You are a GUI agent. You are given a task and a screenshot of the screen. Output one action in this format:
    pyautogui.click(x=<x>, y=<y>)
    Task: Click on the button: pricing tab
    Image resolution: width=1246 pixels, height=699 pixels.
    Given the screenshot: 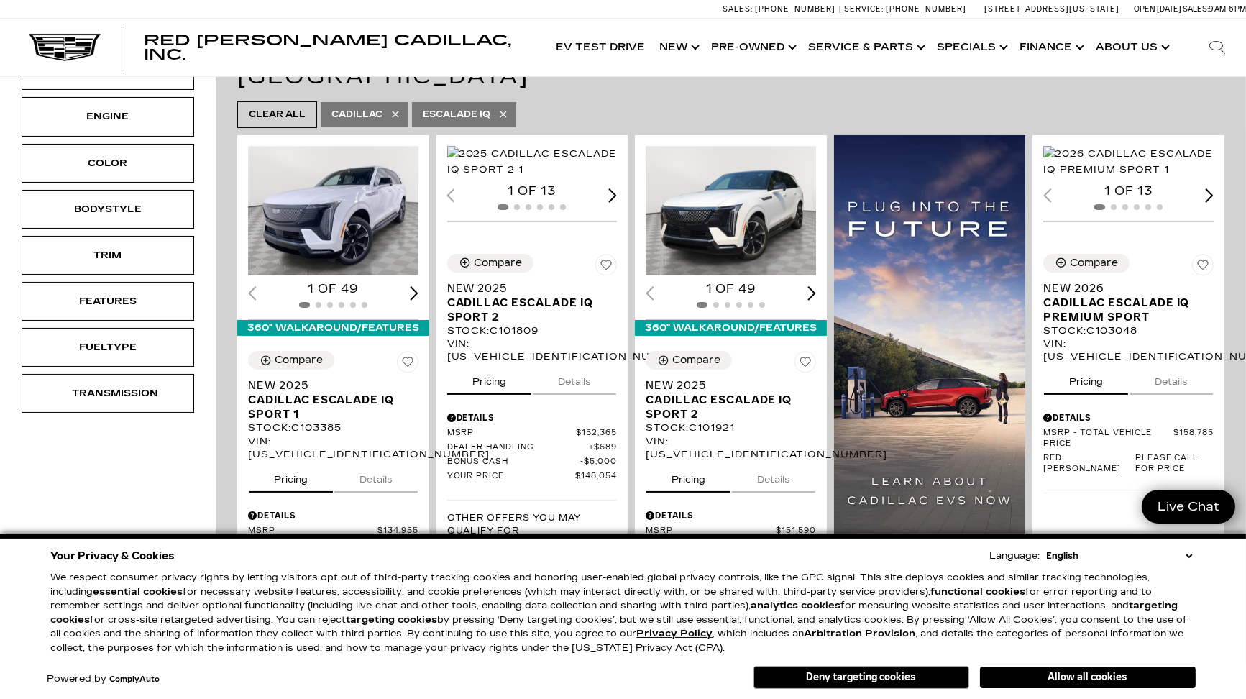 What is the action you would take?
    pyautogui.click(x=489, y=379)
    